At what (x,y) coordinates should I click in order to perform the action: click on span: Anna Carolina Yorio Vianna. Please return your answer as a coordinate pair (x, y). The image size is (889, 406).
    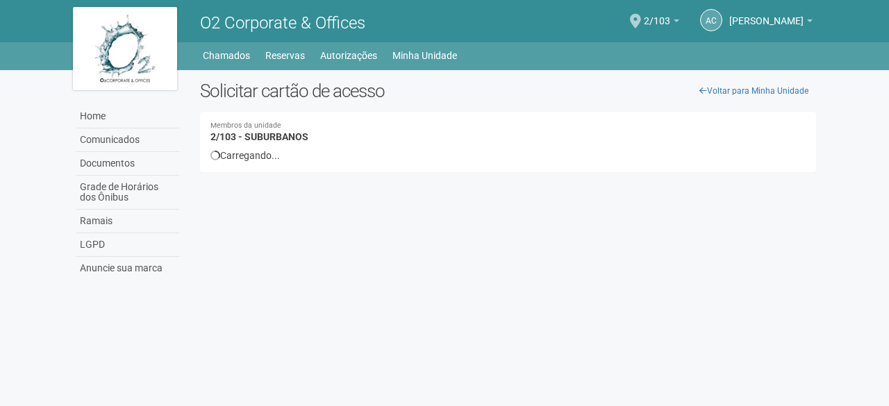
    Looking at the image, I should click on (766, 14).